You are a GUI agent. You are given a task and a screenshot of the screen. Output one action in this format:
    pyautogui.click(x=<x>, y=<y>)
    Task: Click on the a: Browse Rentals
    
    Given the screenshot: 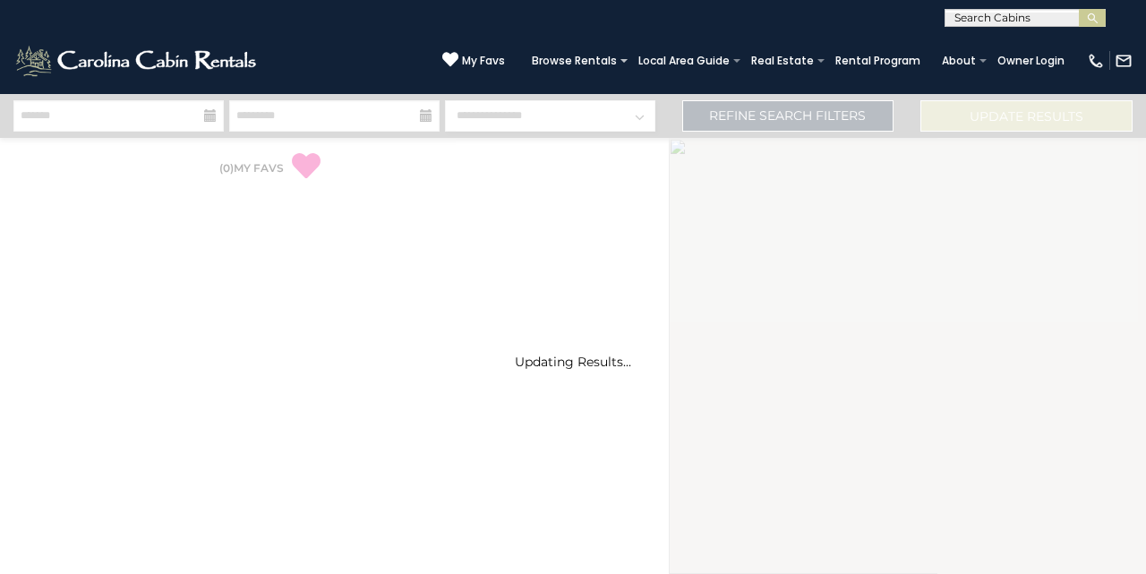 What is the action you would take?
    pyautogui.click(x=574, y=61)
    